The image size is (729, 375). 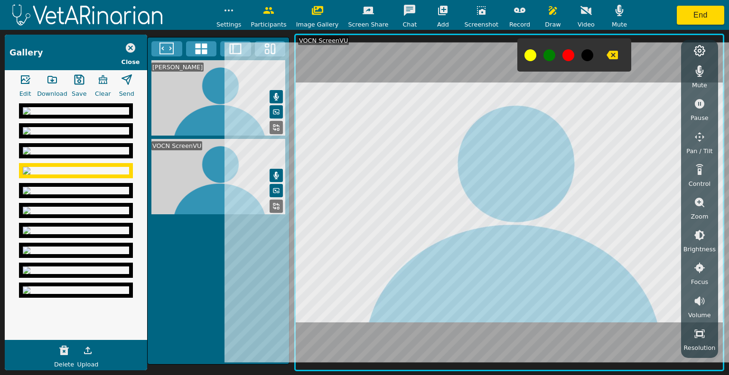 I want to click on span: Clear, so click(x=103, y=94).